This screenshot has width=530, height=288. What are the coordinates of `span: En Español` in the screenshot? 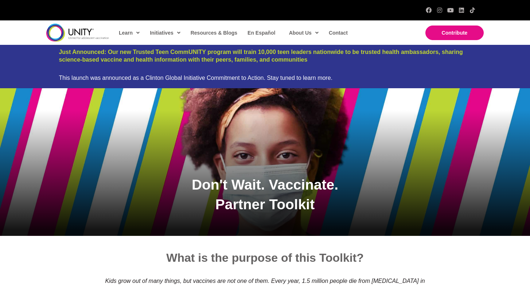 It's located at (261, 33).